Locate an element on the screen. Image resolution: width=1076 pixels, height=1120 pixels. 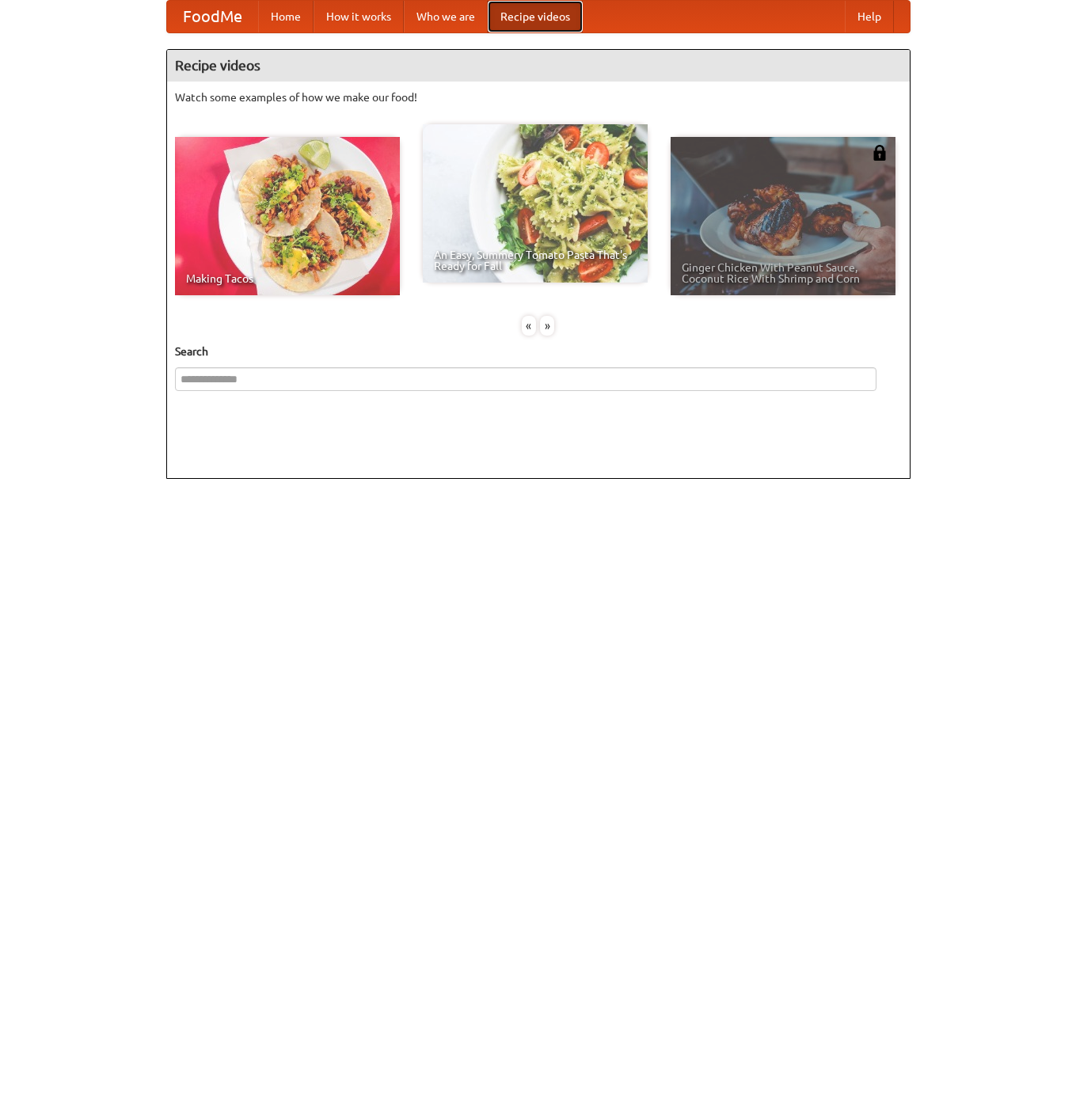
a: Recipe videos is located at coordinates (536, 17).